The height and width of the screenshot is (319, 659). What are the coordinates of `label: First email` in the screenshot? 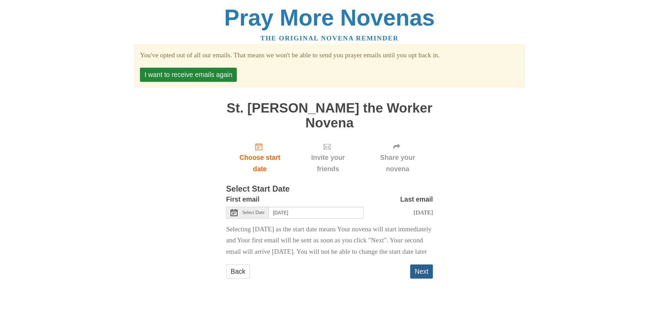 It's located at (243, 199).